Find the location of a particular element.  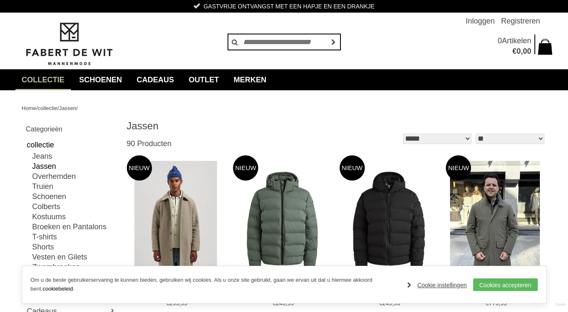

span: Home is located at coordinates (29, 108).